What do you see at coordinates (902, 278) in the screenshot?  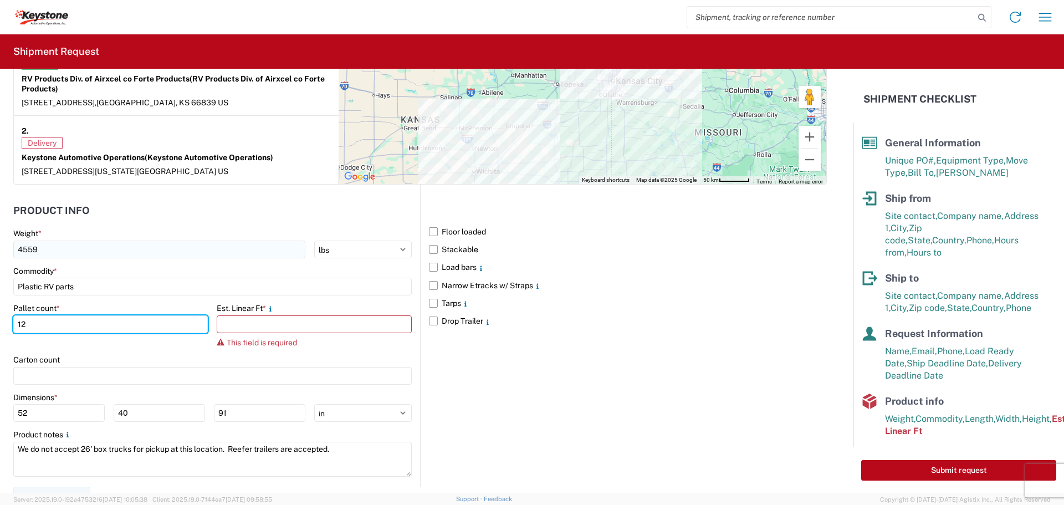 I see `span: Ship to` at bounding box center [902, 278].